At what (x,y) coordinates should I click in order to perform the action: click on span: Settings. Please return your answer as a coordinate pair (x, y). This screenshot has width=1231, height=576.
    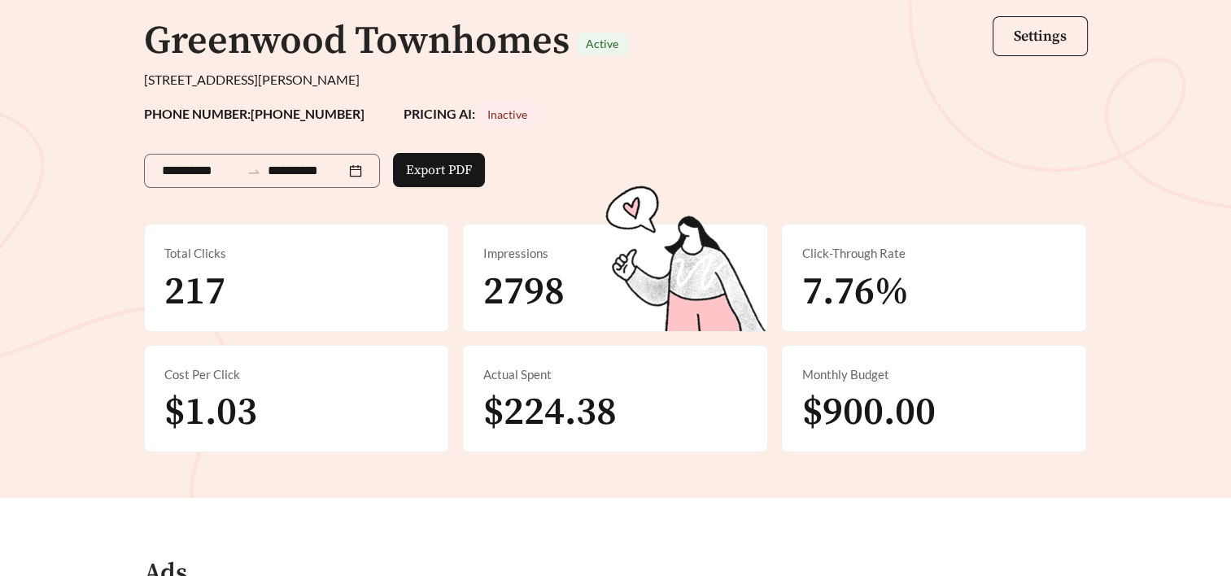
    Looking at the image, I should click on (1040, 36).